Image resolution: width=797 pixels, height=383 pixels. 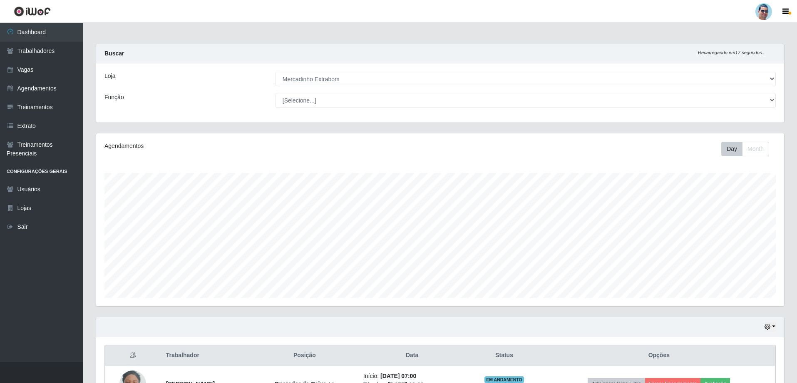 What do you see at coordinates (756, 149) in the screenshot?
I see `button: Month` at bounding box center [756, 149].